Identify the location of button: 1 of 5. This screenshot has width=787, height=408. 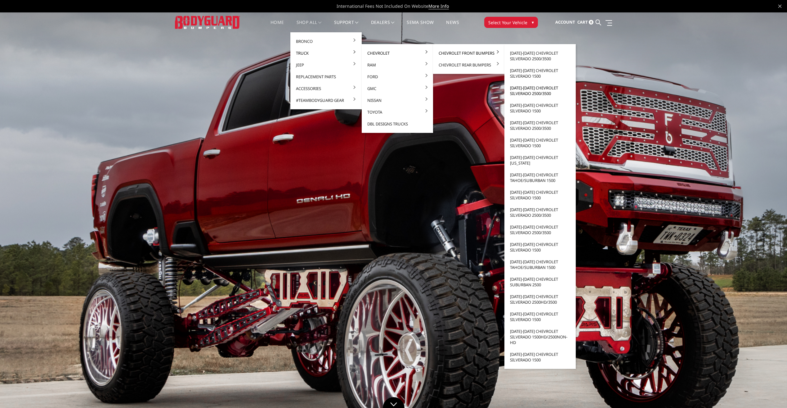
(762, 215).